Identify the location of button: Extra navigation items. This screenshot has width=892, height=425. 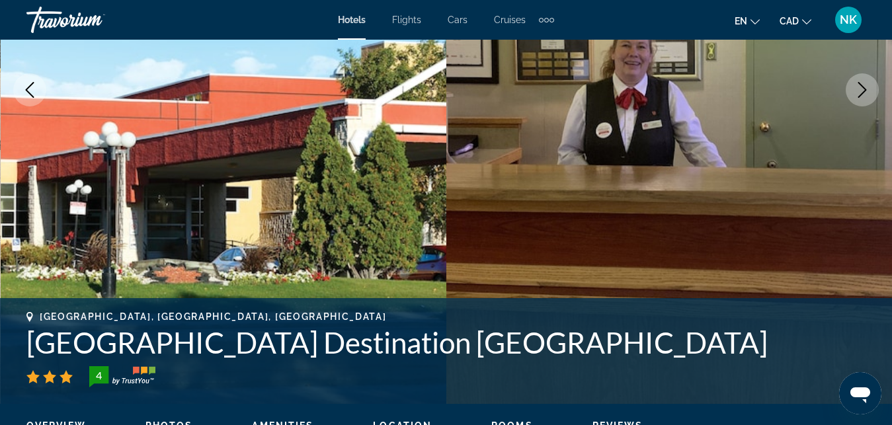
(546, 20).